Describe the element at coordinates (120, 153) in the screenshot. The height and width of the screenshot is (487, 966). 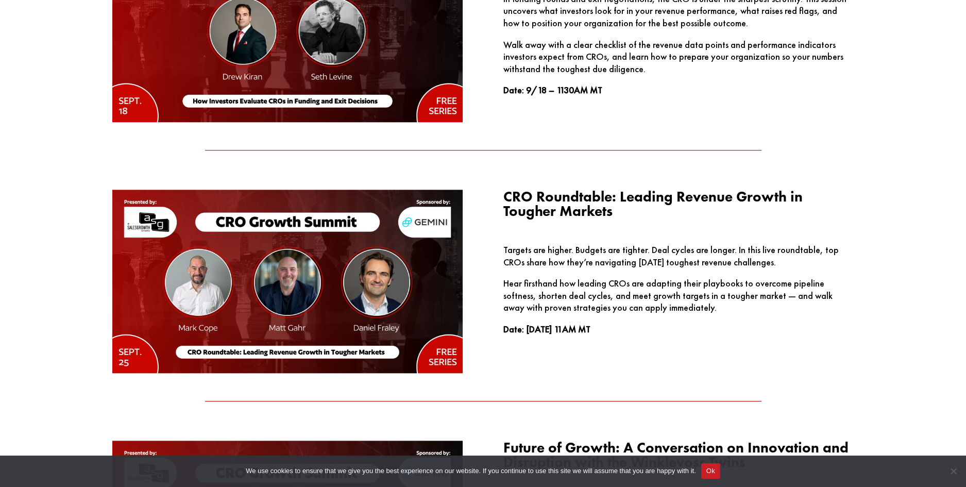
I see `p: If approved, you’ll receive a confirmation email with your webinar link and calendar invite.` at that location.